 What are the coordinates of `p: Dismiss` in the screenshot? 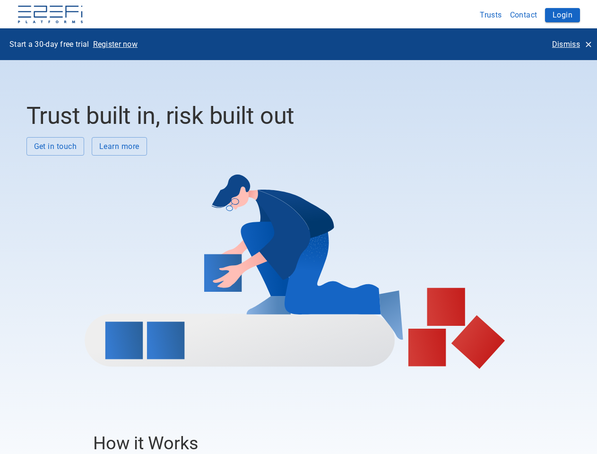 It's located at (566, 44).